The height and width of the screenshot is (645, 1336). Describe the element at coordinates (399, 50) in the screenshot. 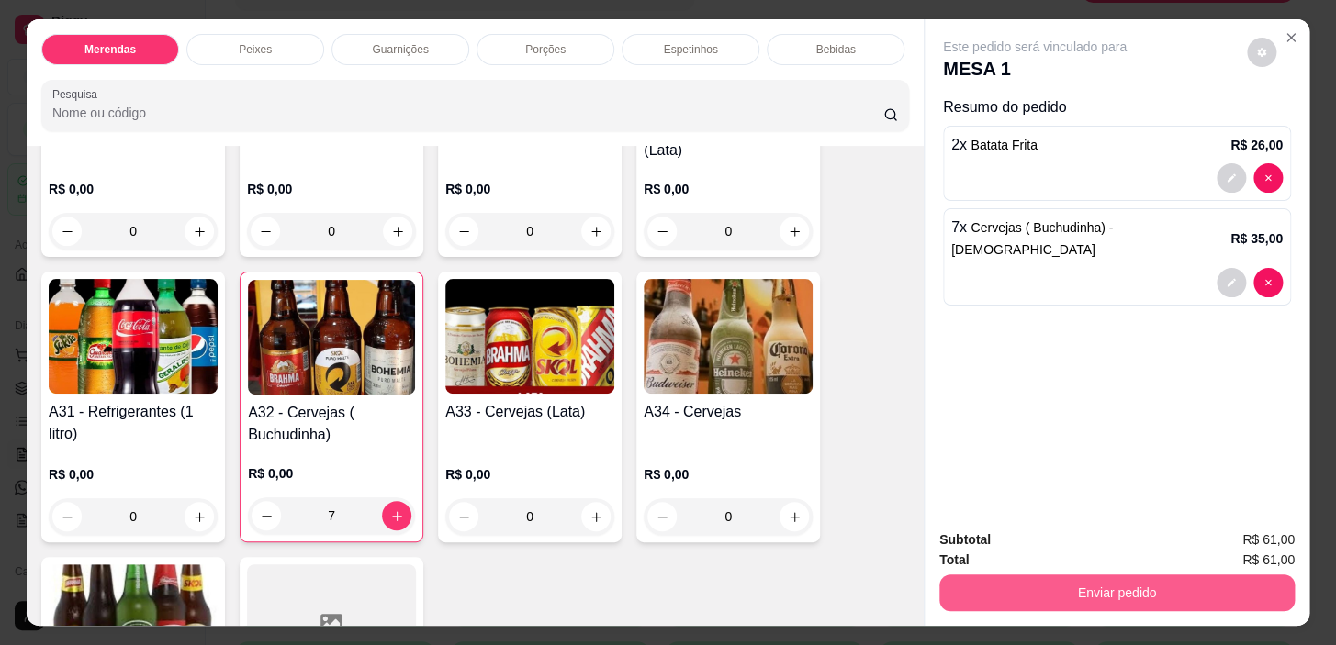

I see `p: Guarnições` at that location.